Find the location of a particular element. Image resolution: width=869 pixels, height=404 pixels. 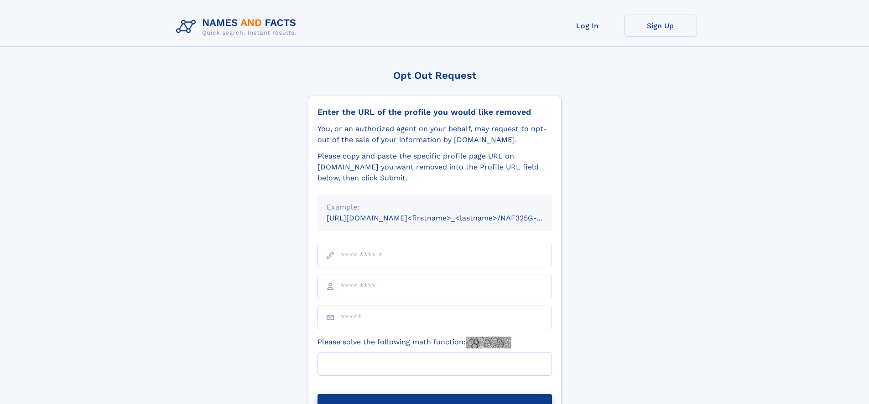

div: You, or an authorized agent on your behalf, may request to opt-out of the sale of your informatio... is located at coordinates (435, 135).